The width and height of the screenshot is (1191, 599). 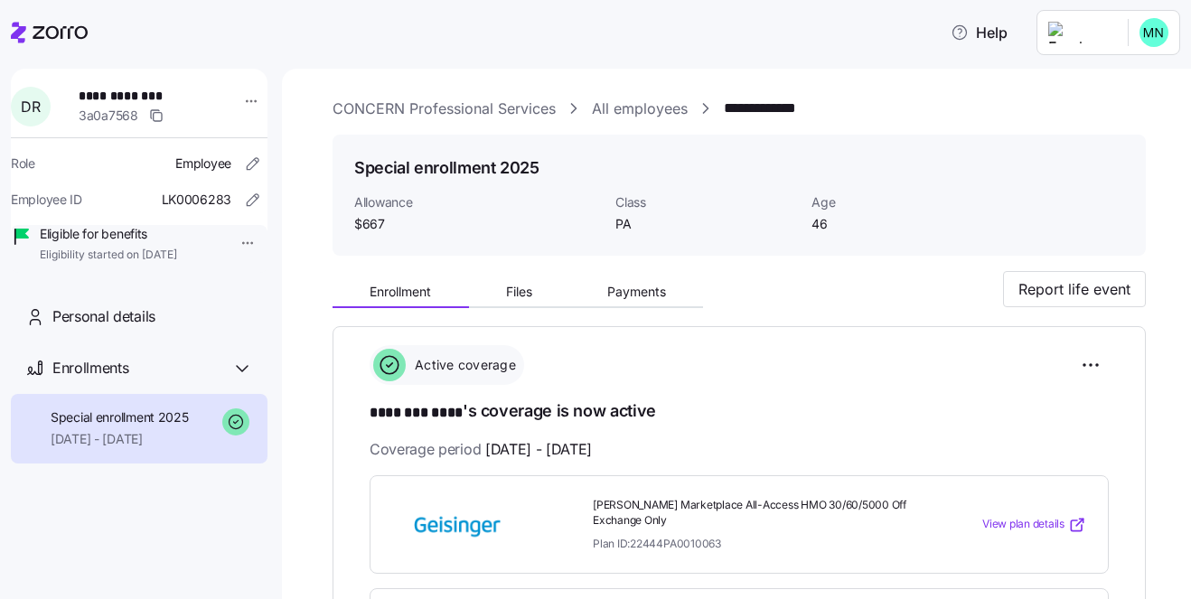 I want to click on span: Report life event, so click(x=1074, y=289).